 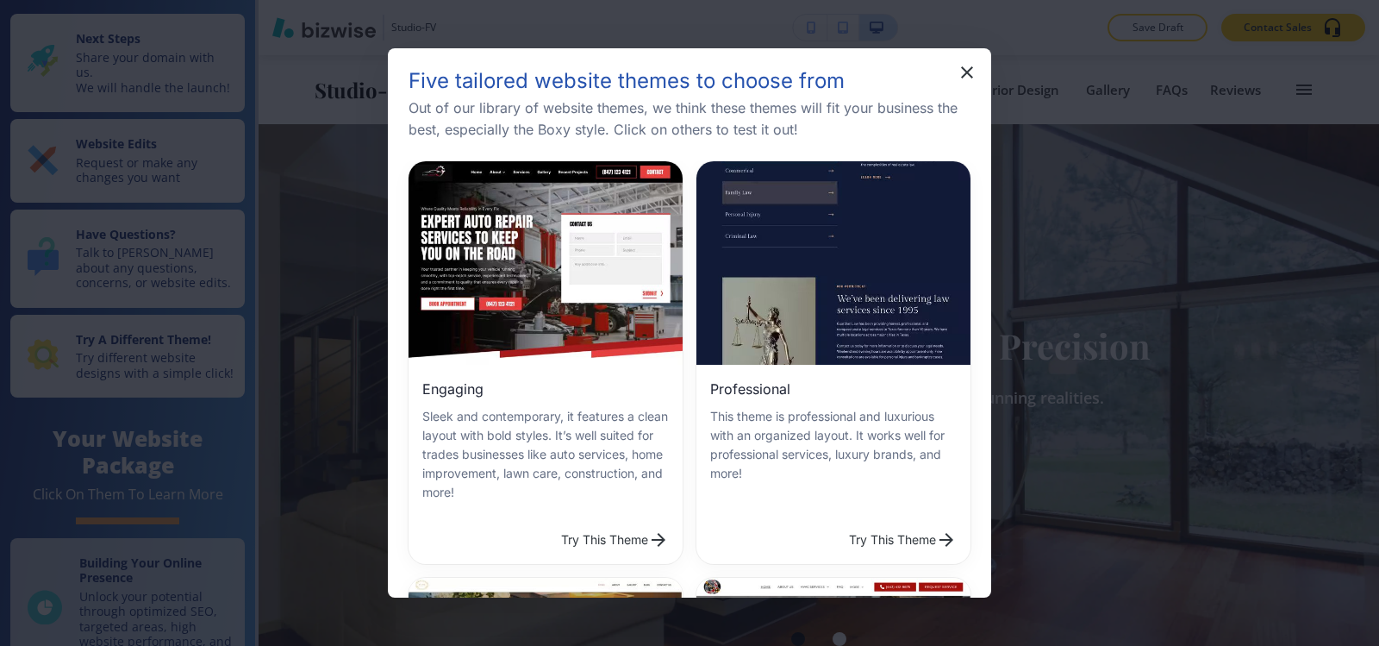 I want to click on h5: Five tailored website themes to choose from, so click(x=627, y=81).